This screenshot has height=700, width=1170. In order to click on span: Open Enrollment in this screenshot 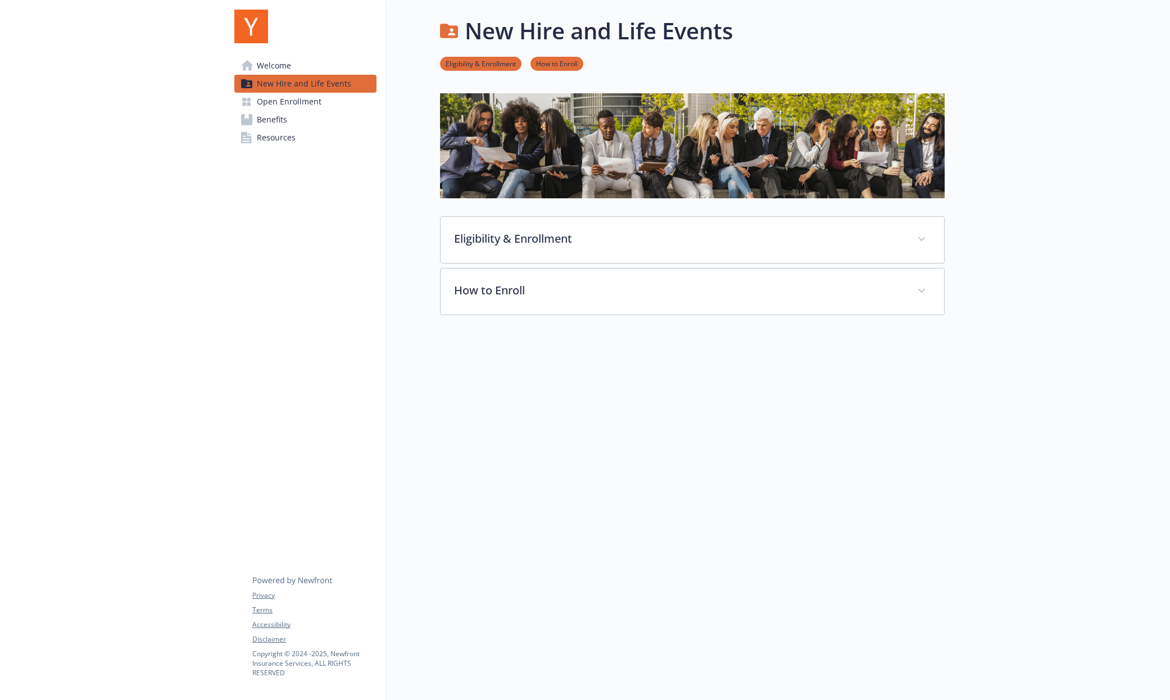, I will do `click(289, 102)`.